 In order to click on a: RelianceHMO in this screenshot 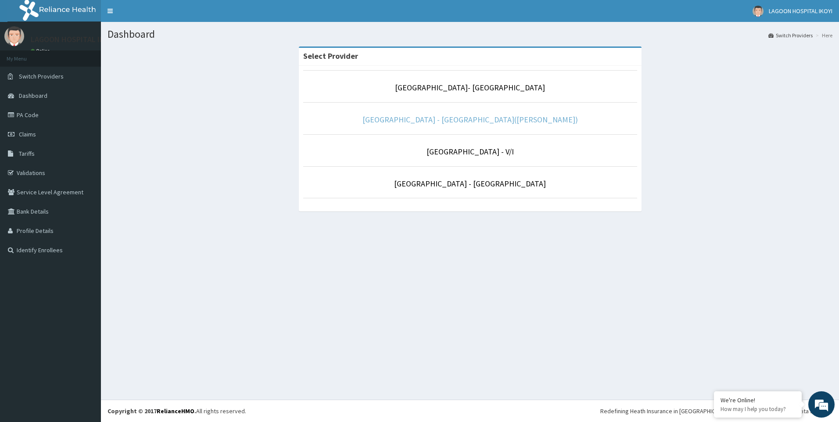, I will do `click(175, 411)`.